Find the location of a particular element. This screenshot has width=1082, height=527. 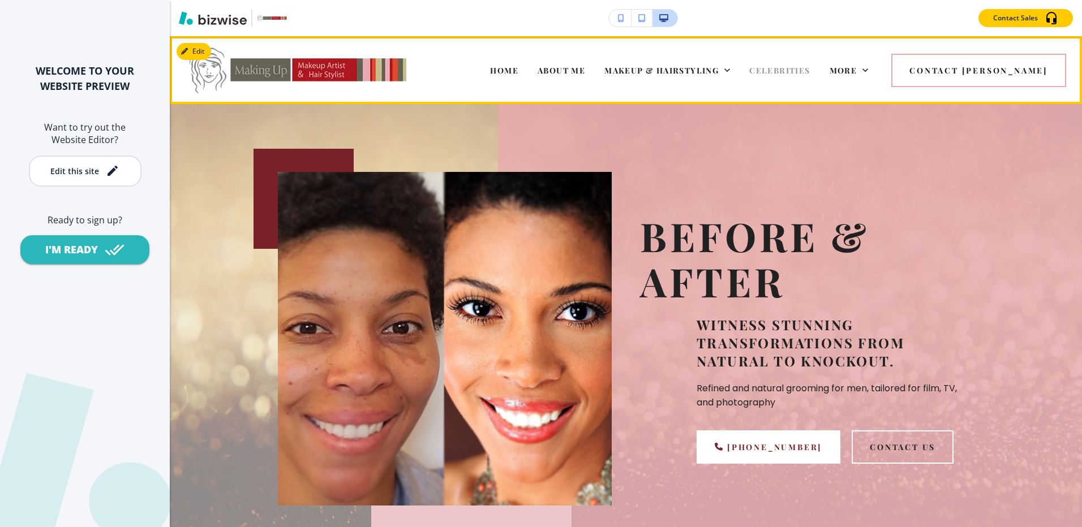

span: ABOUT ME is located at coordinates (561, 70).